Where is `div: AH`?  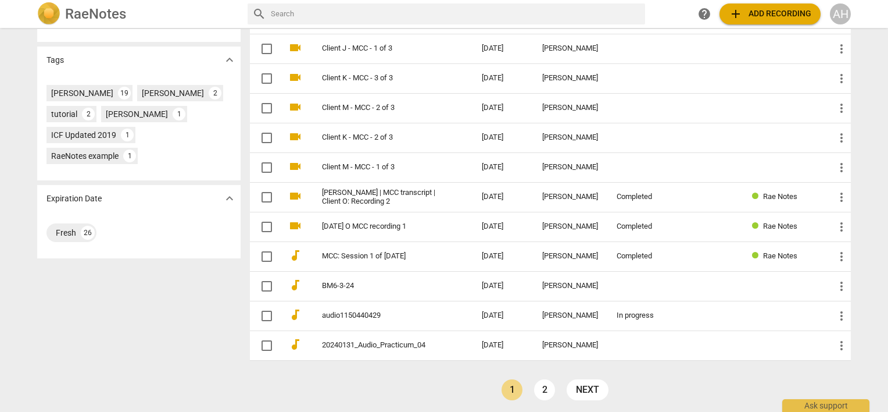
div: AH is located at coordinates (841, 14).